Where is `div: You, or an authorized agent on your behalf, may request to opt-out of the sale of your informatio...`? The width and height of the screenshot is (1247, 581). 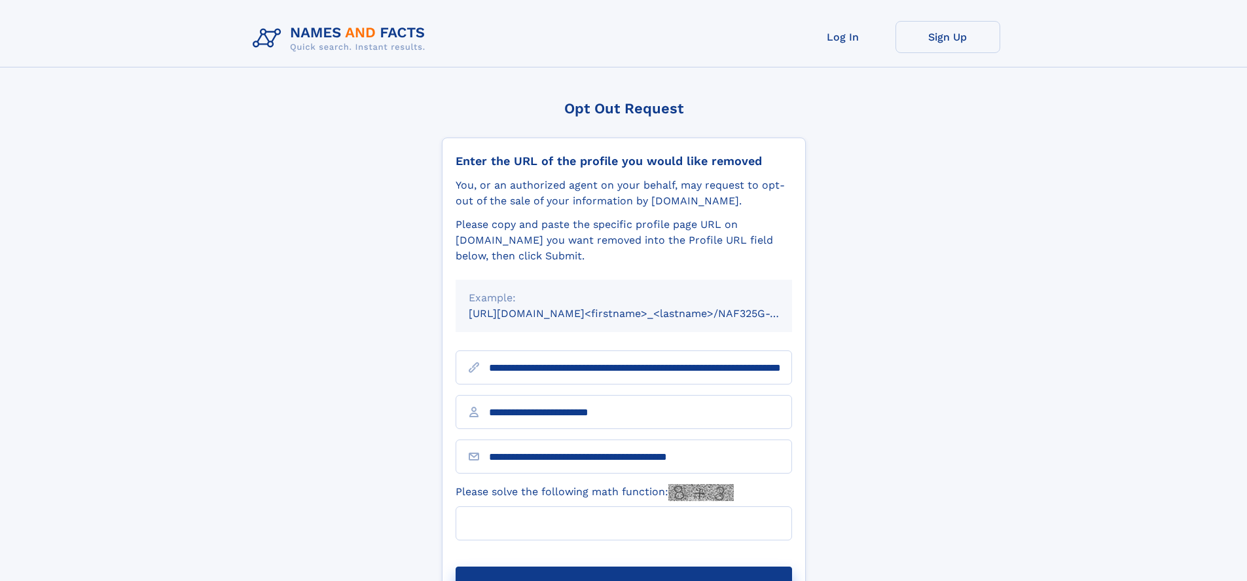 div: You, or an authorized agent on your behalf, may request to opt-out of the sale of your informatio... is located at coordinates (624, 193).